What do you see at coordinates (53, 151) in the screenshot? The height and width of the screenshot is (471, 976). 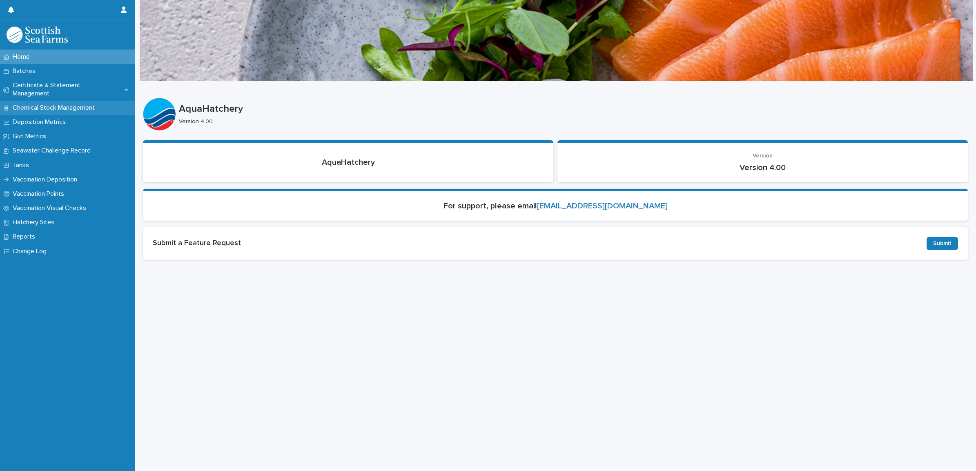 I see `p: Seawater Challenge Record` at bounding box center [53, 151].